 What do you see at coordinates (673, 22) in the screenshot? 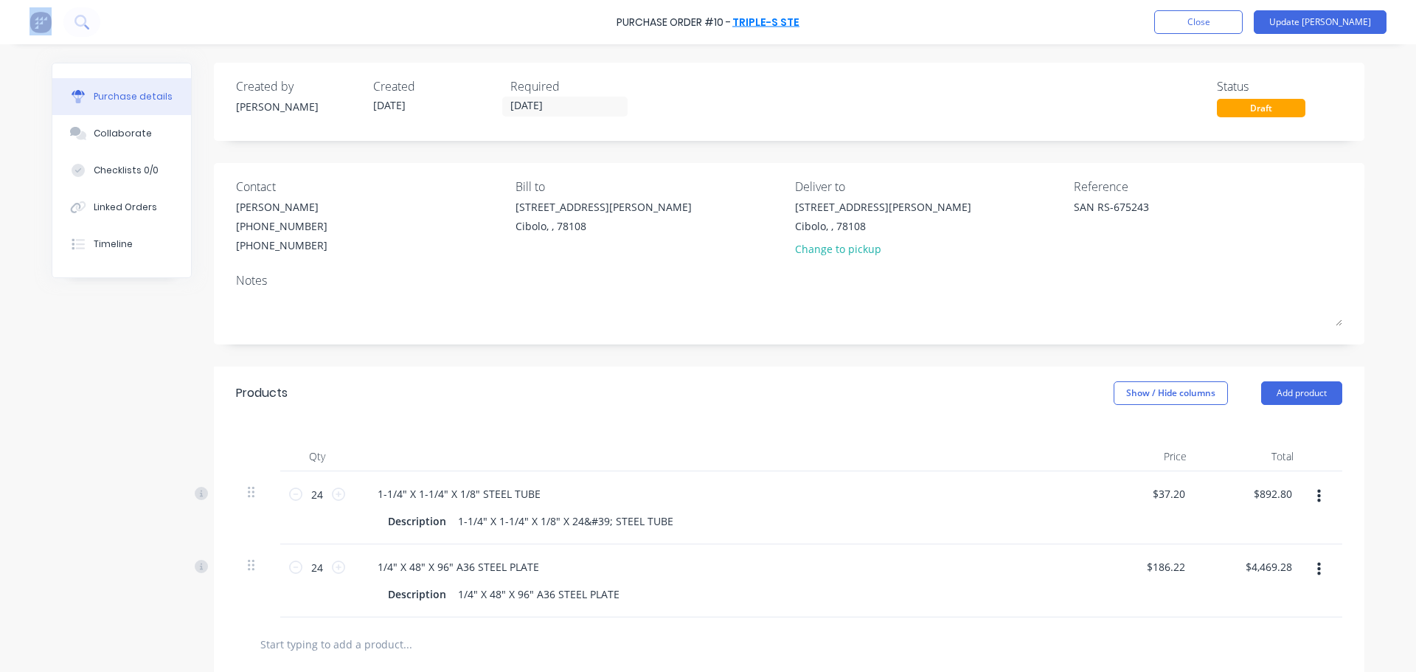
I see `div: Purchase Order #10 -` at bounding box center [673, 22].